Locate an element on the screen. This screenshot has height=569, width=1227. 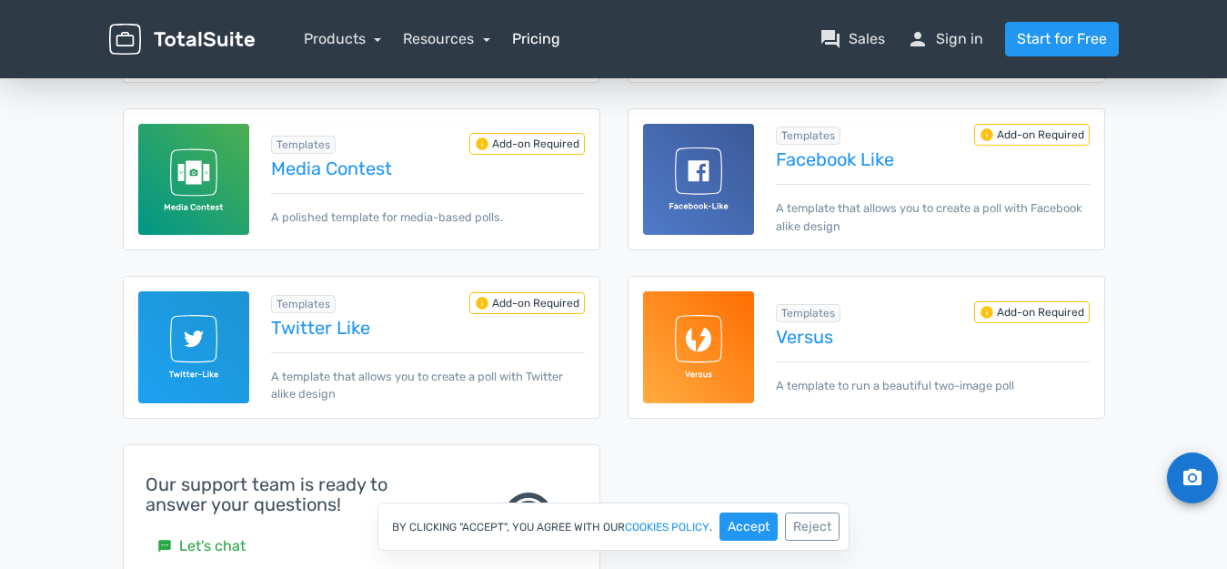
img: media-contest-template-for-totalpoll.svg is located at coordinates (194, 179).